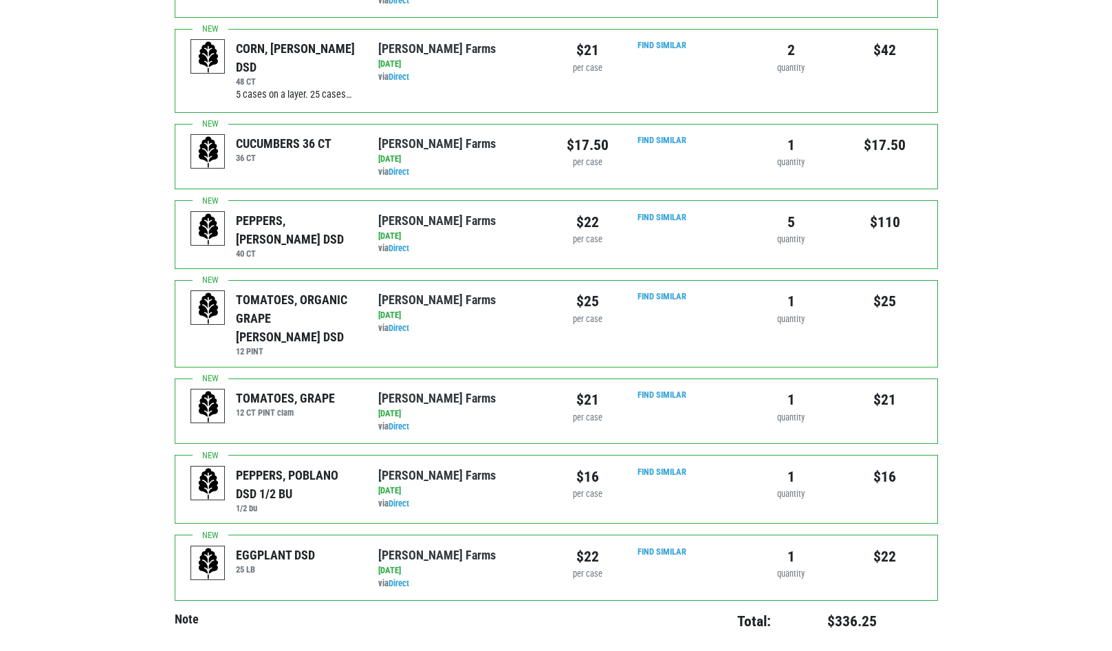 Image resolution: width=1112 pixels, height=651 pixels. I want to click on h4: Note, so click(426, 619).